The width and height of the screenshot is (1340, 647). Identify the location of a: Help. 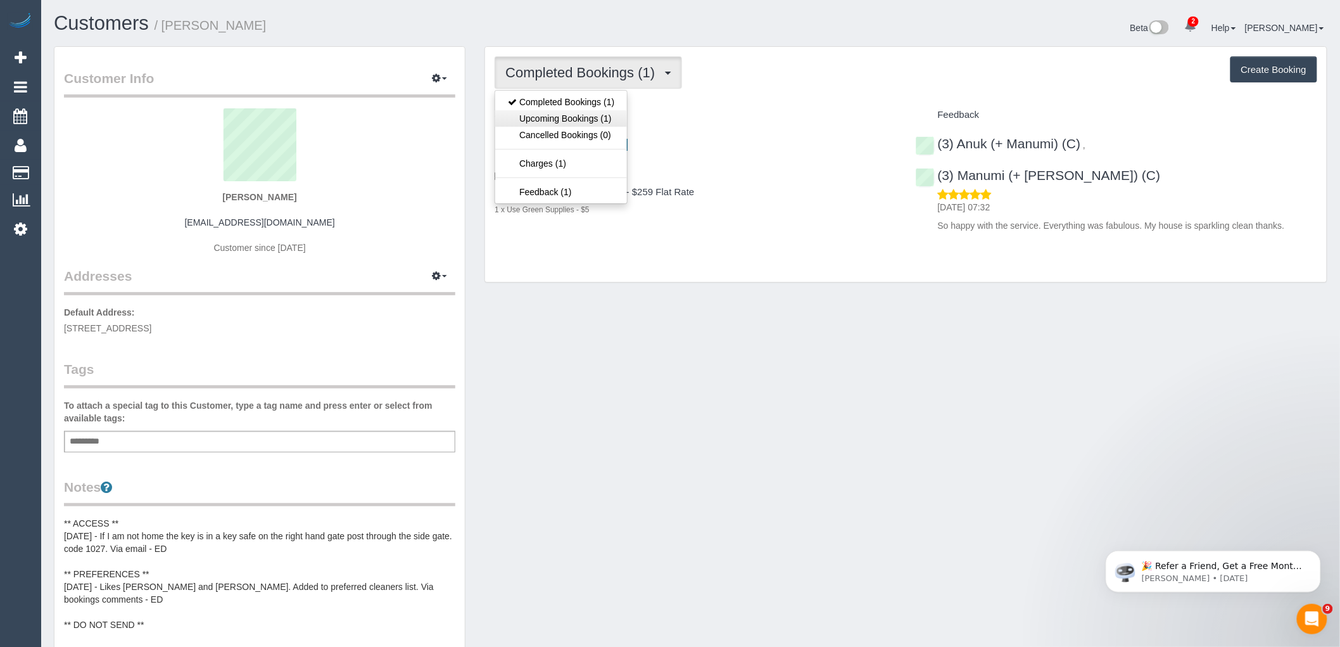
(1224, 28).